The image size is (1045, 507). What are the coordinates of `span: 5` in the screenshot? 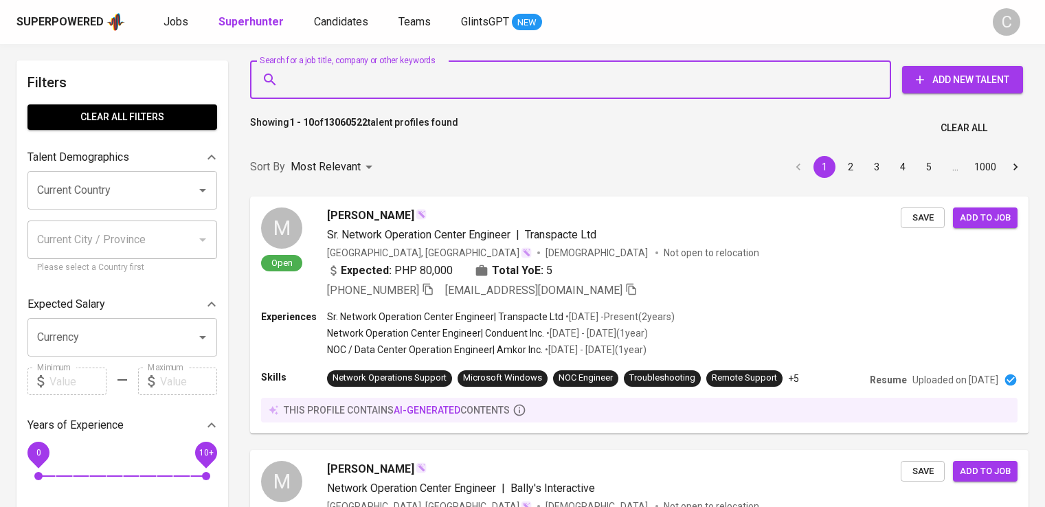 It's located at (549, 271).